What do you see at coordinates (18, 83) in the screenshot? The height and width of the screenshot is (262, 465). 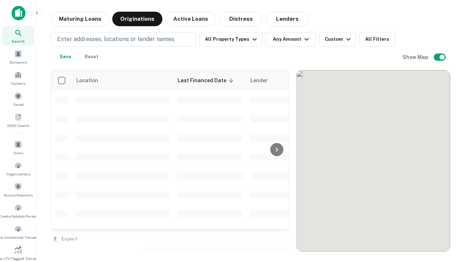 I see `span: Contacts` at bounding box center [18, 83].